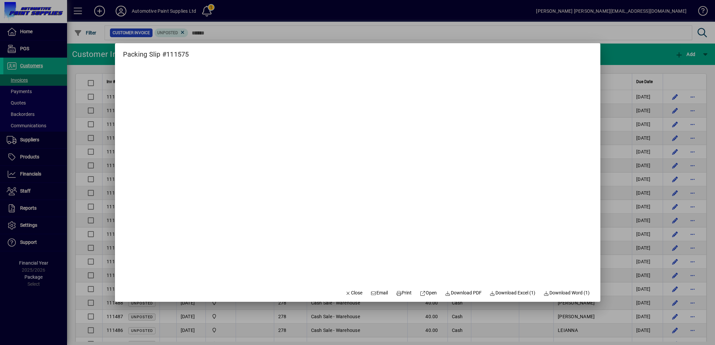  What do you see at coordinates (428, 293) in the screenshot?
I see `span: Open` at bounding box center [428, 293].